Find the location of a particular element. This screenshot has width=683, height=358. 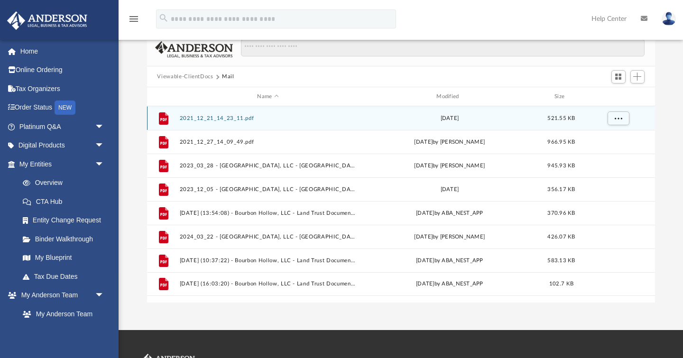

div: Name is located at coordinates (268, 97).